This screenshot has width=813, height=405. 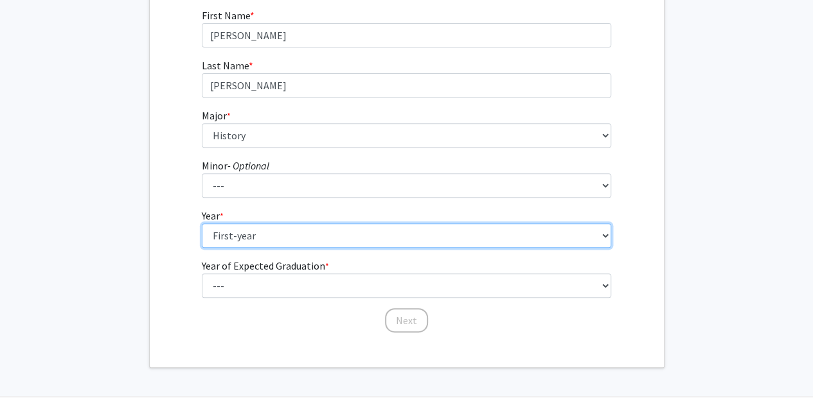 I want to click on span: First Name, so click(x=225, y=15).